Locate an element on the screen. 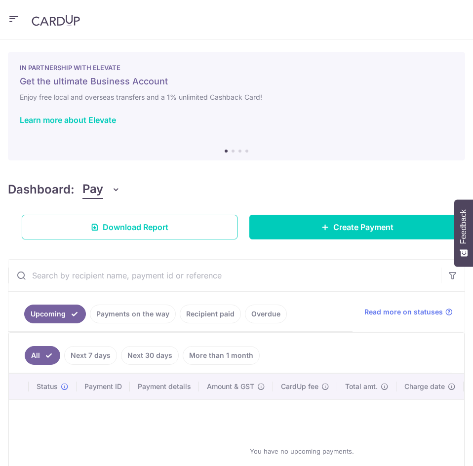  p: IN PARTNERSHIP WITH ELEVATE is located at coordinates (236, 68).